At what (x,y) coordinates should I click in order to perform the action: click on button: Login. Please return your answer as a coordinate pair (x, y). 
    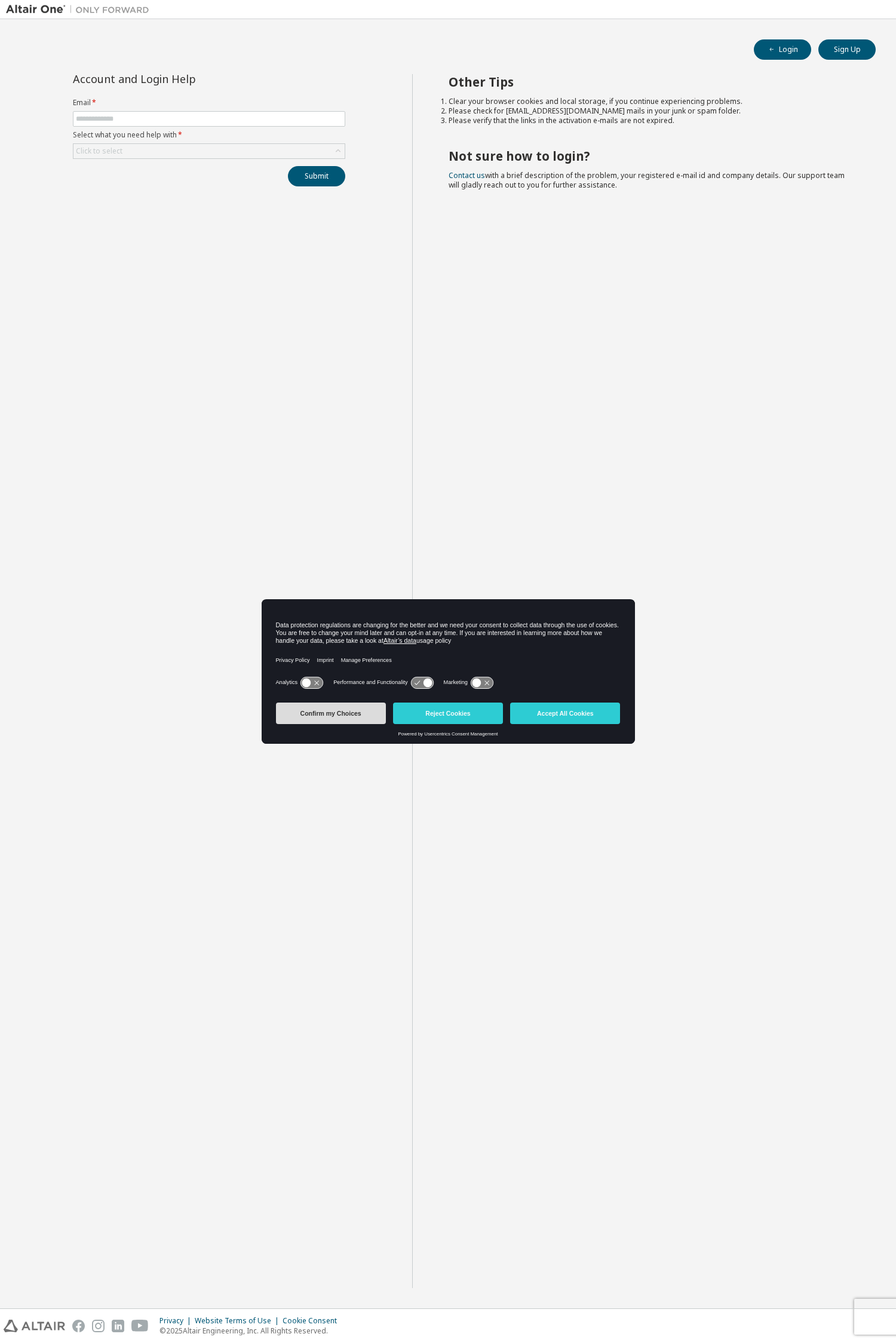
    Looking at the image, I should click on (783, 50).